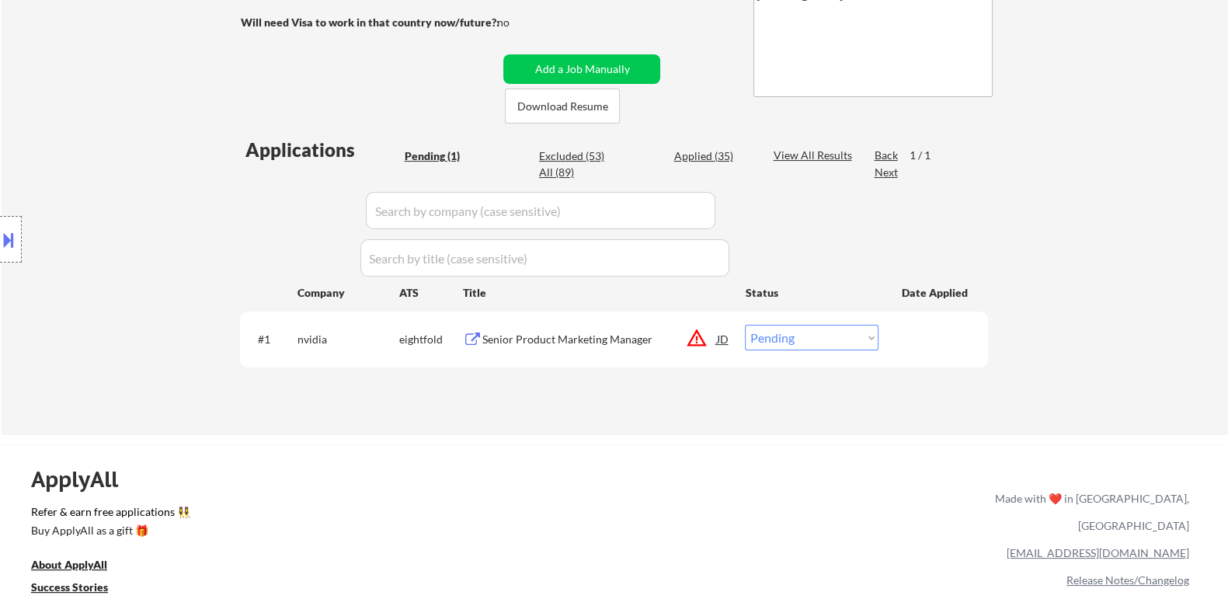 This screenshot has height=613, width=1228. I want to click on u: Success Stories, so click(69, 586).